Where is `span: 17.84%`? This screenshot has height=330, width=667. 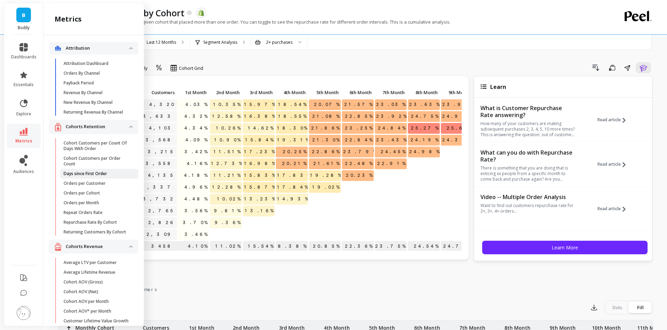 span: 17.84% is located at coordinates (292, 187).